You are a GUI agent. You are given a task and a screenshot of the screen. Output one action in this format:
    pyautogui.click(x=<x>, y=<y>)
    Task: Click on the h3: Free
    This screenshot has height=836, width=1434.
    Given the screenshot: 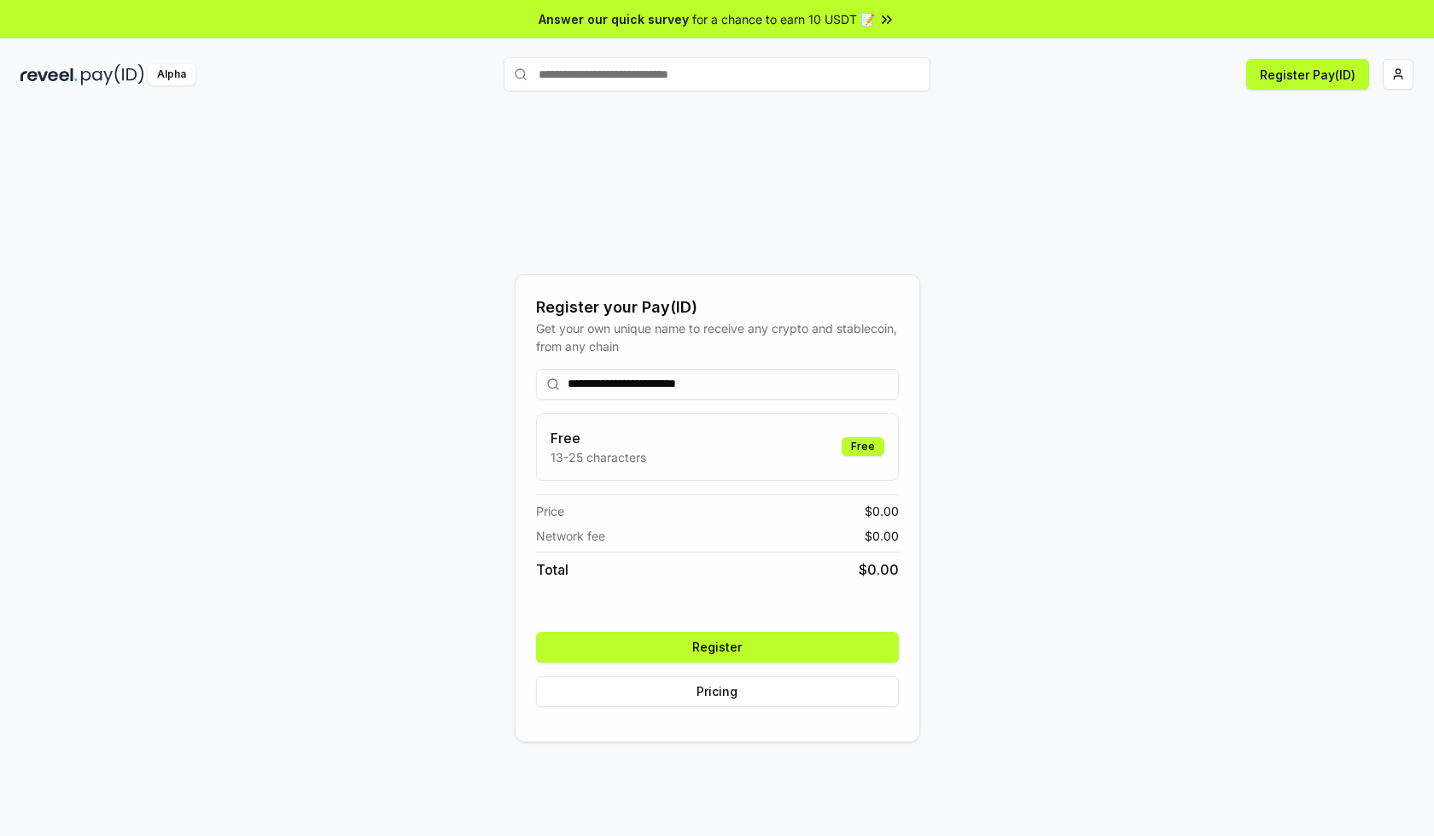 What is the action you would take?
    pyautogui.click(x=598, y=438)
    